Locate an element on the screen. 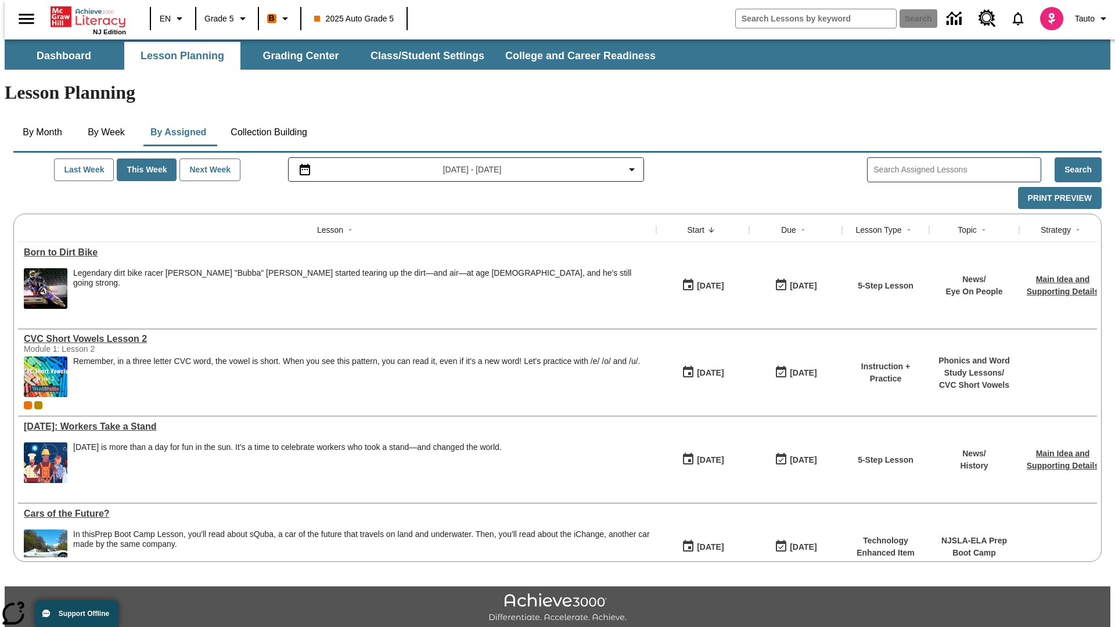 Image resolution: width=1115 pixels, height=627 pixels. img: A banner with a blue background shows an illustrated row of diverse men and women dressed in clot... is located at coordinates (45, 463).